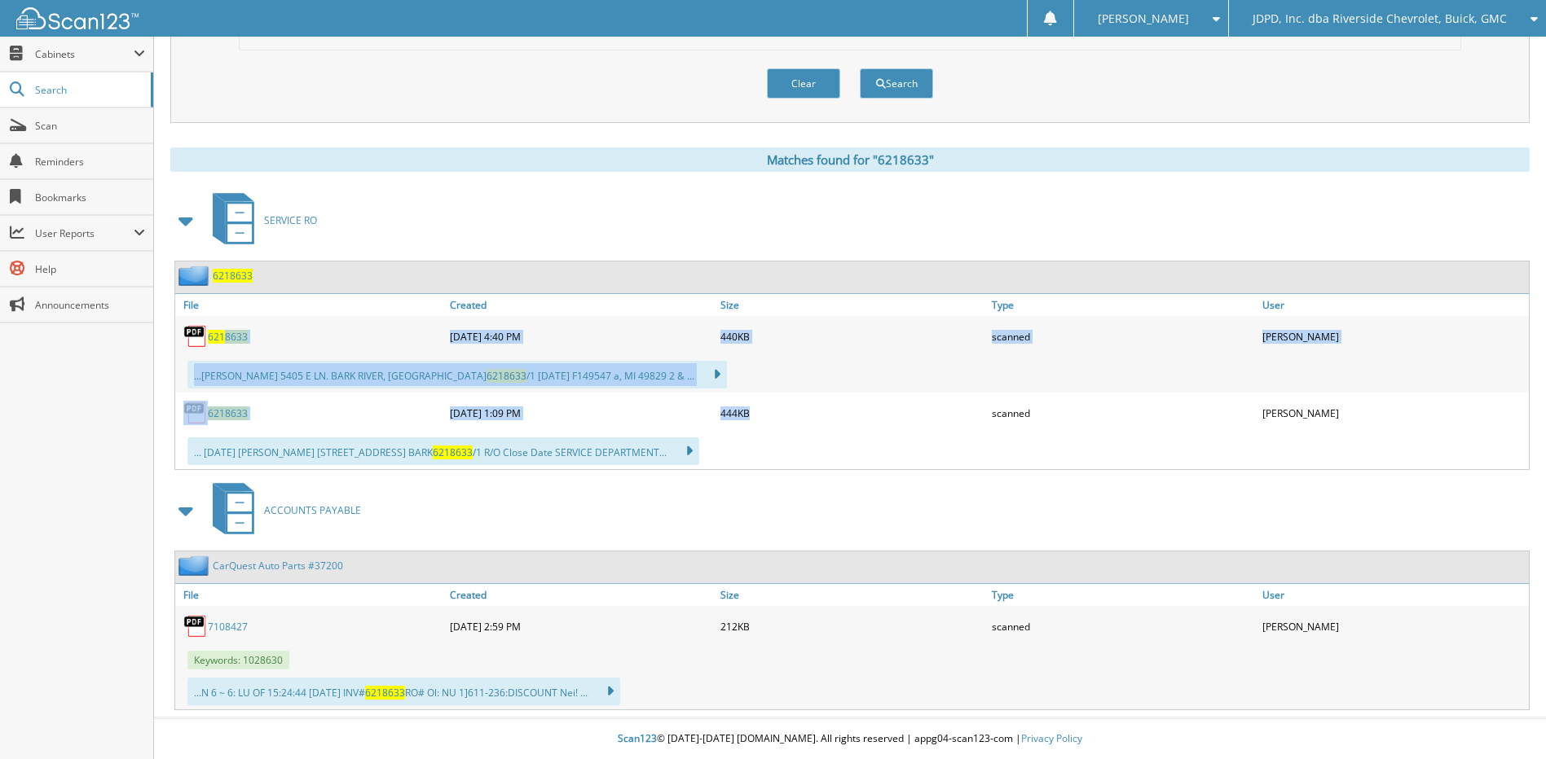 The height and width of the screenshot is (759, 1546). Describe the element at coordinates (312, 510) in the screenshot. I see `span: ACCOUNTS PAYABLE` at that location.